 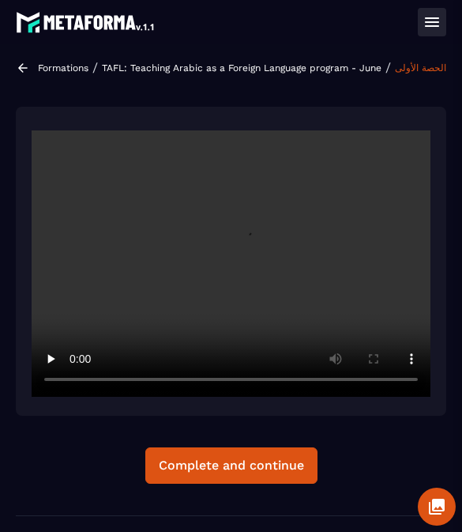 What do you see at coordinates (232, 465) in the screenshot?
I see `button: Complete and continue` at bounding box center [232, 465].